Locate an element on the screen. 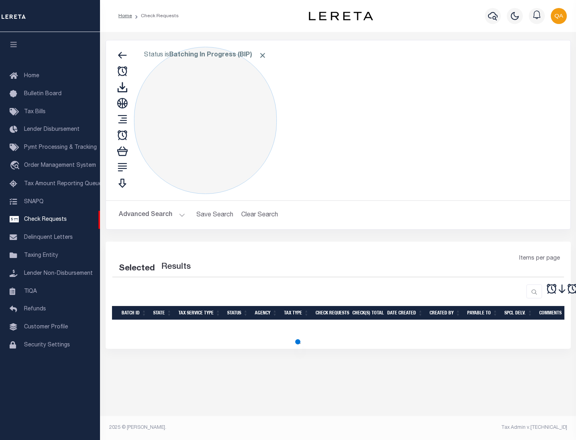 Image resolution: width=576 pixels, height=440 pixels. span: Pymt Processing & Tracking is located at coordinates (60, 148).